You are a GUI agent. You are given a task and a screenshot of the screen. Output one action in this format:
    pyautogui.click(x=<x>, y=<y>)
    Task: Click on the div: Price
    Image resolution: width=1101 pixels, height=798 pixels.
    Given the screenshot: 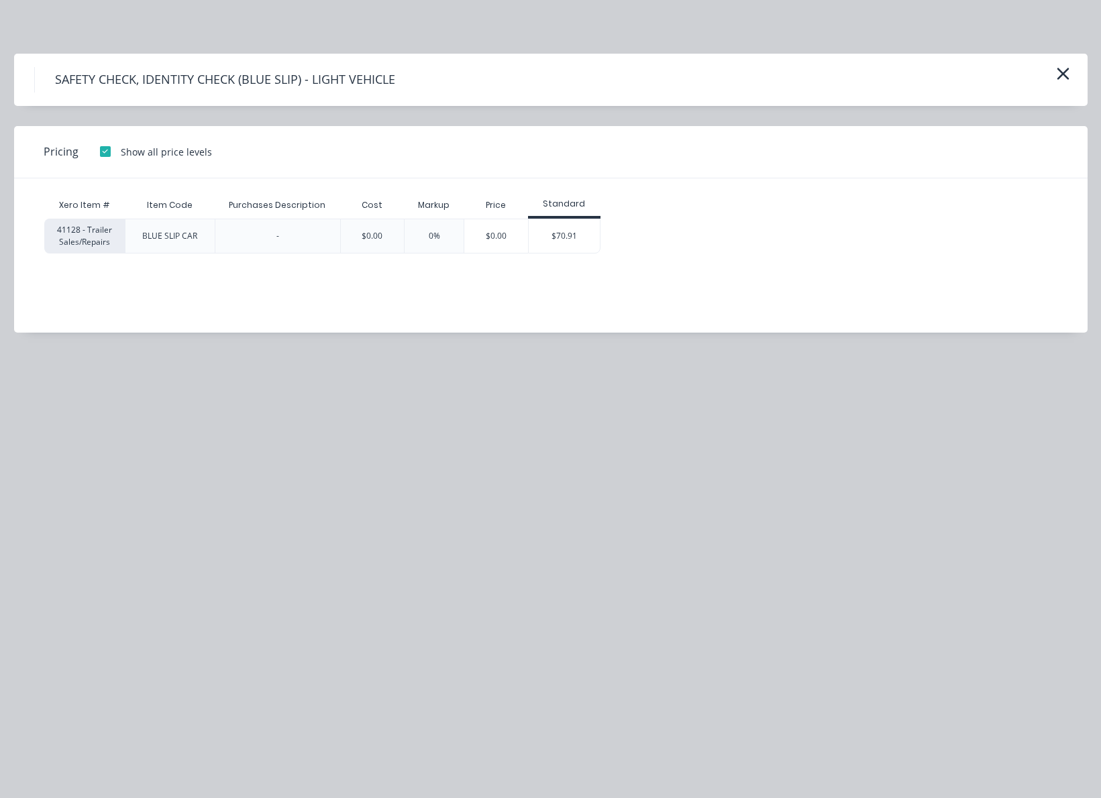 What is the action you would take?
    pyautogui.click(x=496, y=205)
    